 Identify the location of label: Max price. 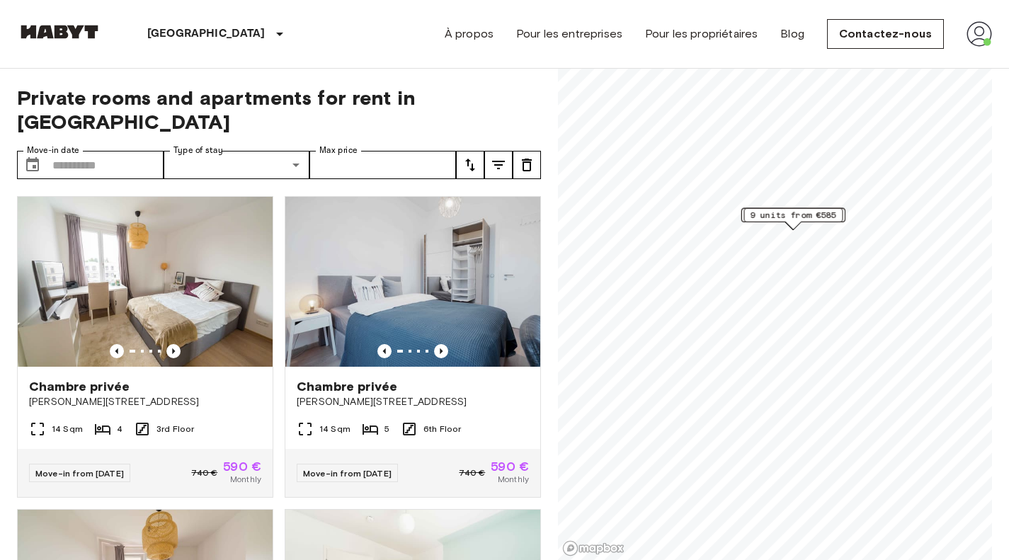
(338, 150).